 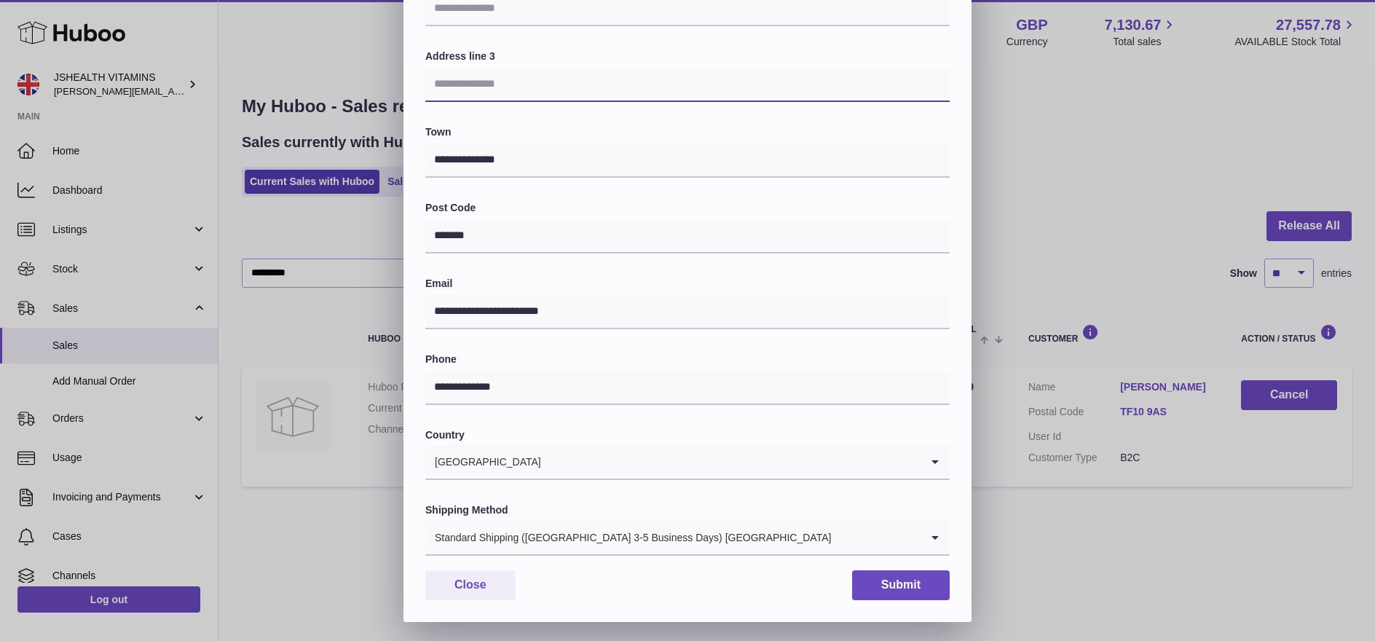 I want to click on button: Close, so click(x=471, y=585).